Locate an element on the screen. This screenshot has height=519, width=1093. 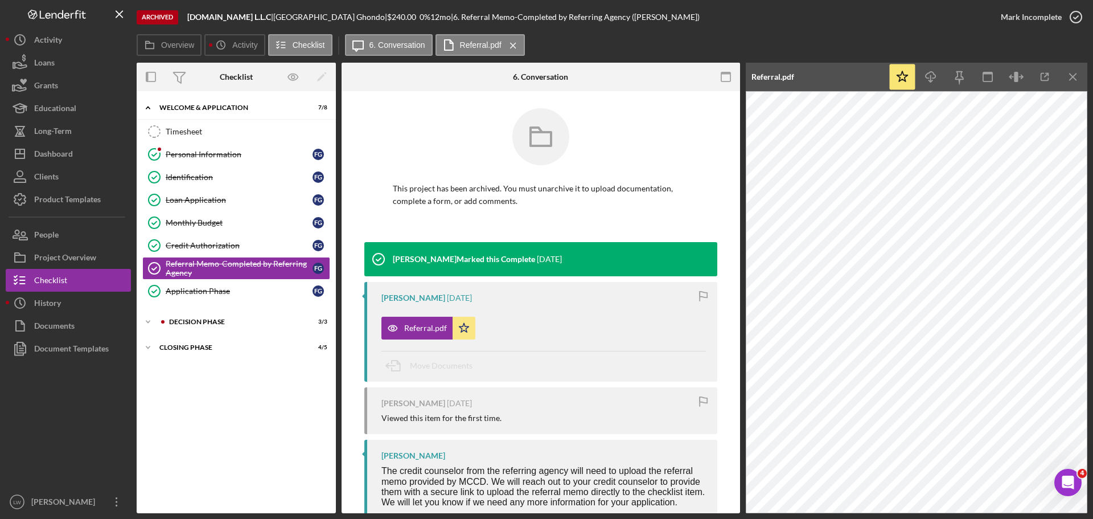
time: 2024-07-15 18:22 is located at coordinates (549, 259).